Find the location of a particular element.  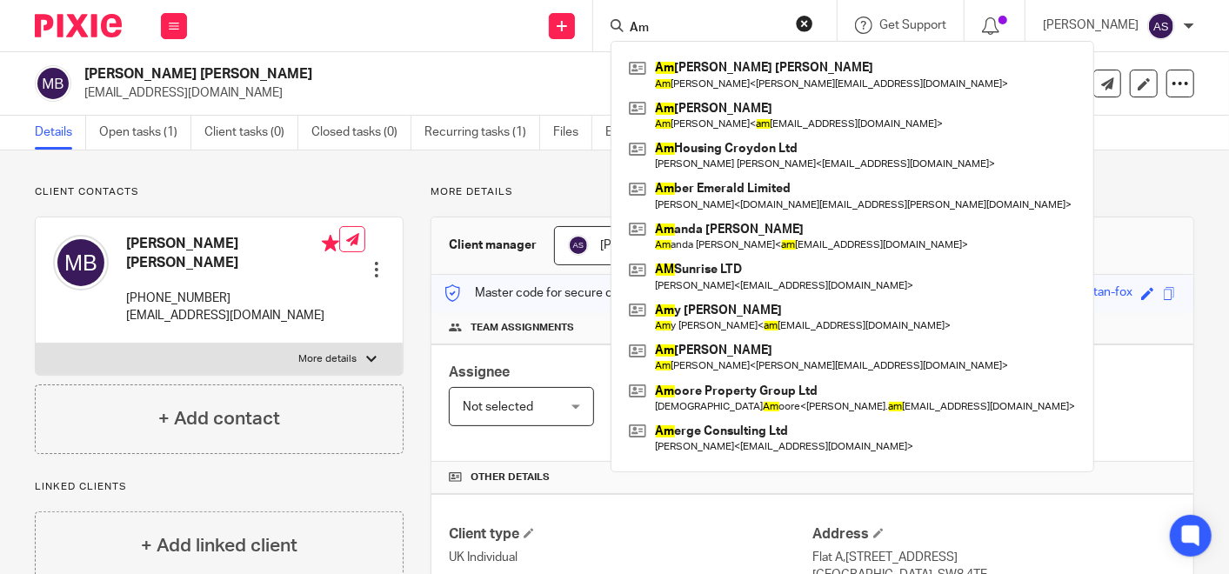

h4: Address is located at coordinates (994, 534).